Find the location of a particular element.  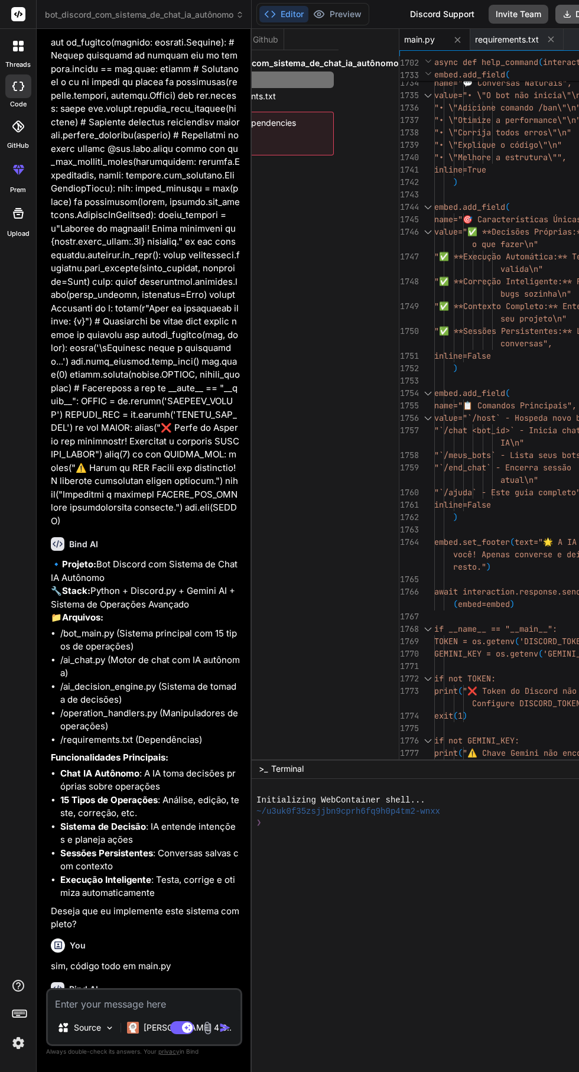

span: privacy is located at coordinates (169, 1052).